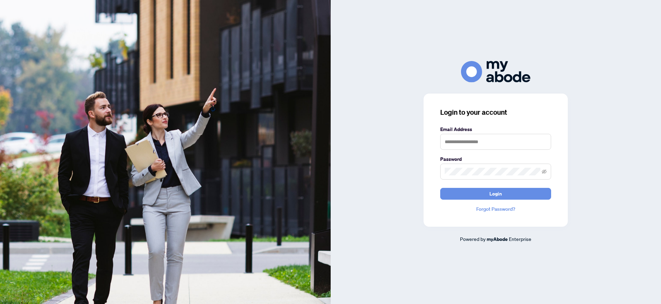  Describe the element at coordinates (497, 239) in the screenshot. I see `a: myAbode` at that location.